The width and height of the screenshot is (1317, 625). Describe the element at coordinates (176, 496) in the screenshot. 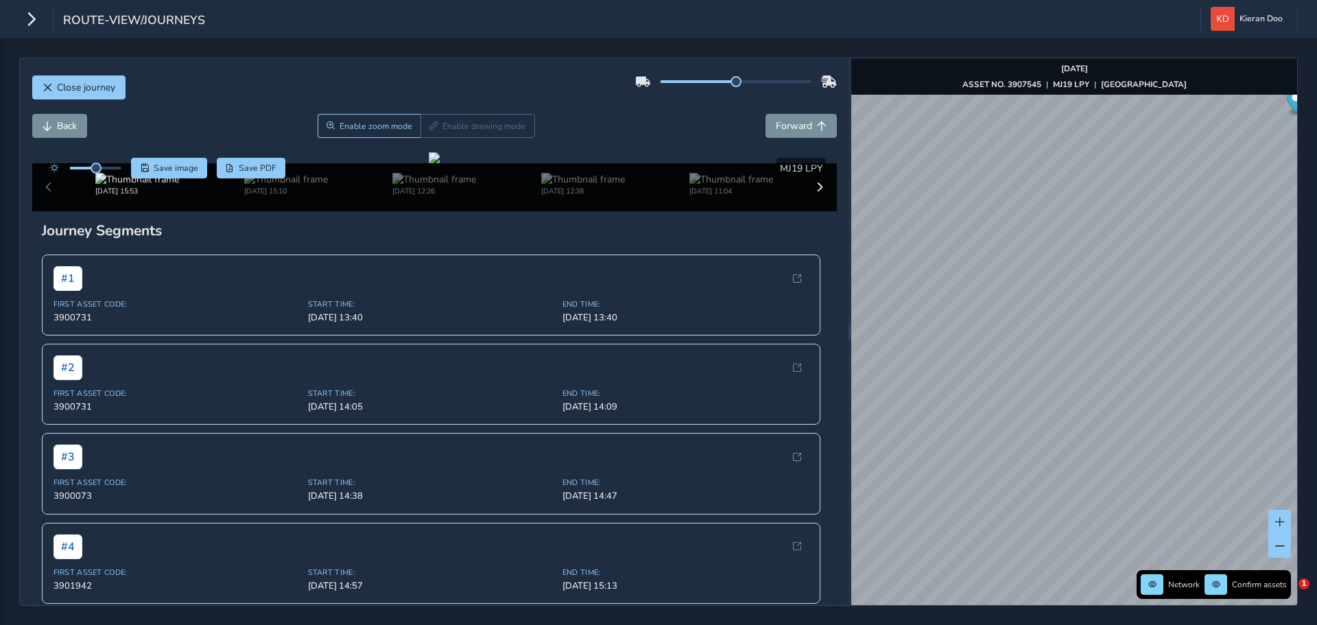

I see `span: 3900073` at that location.